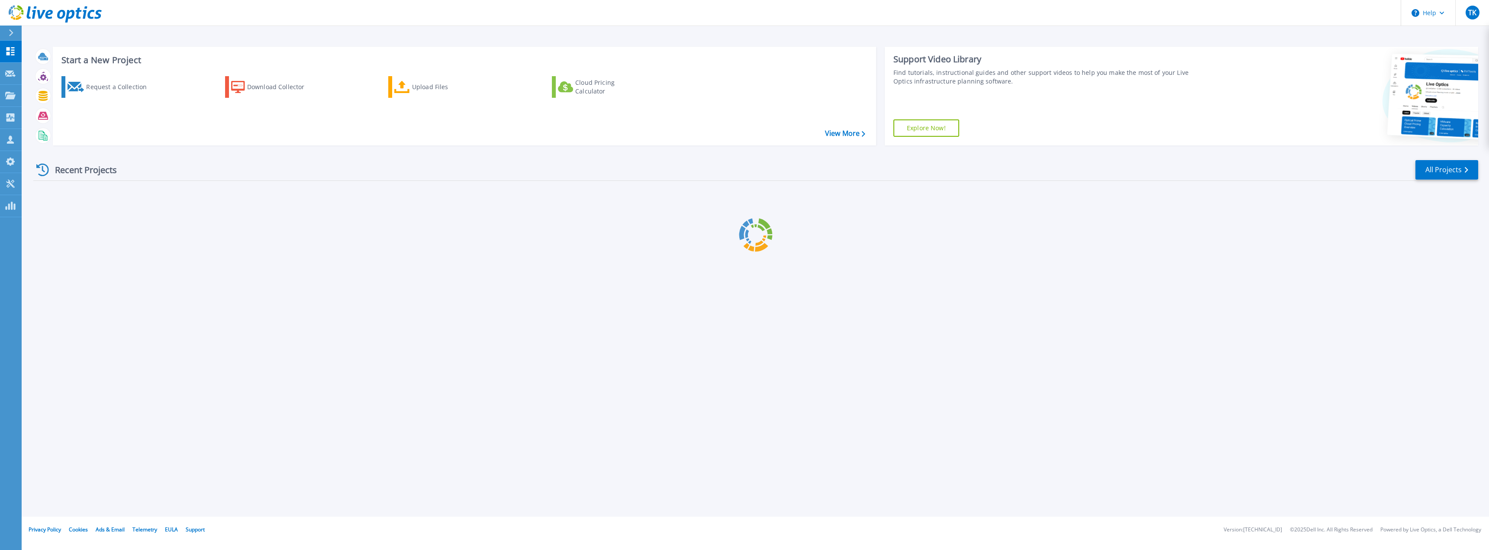 This screenshot has height=550, width=1489. I want to click on a: Upload Files, so click(436, 87).